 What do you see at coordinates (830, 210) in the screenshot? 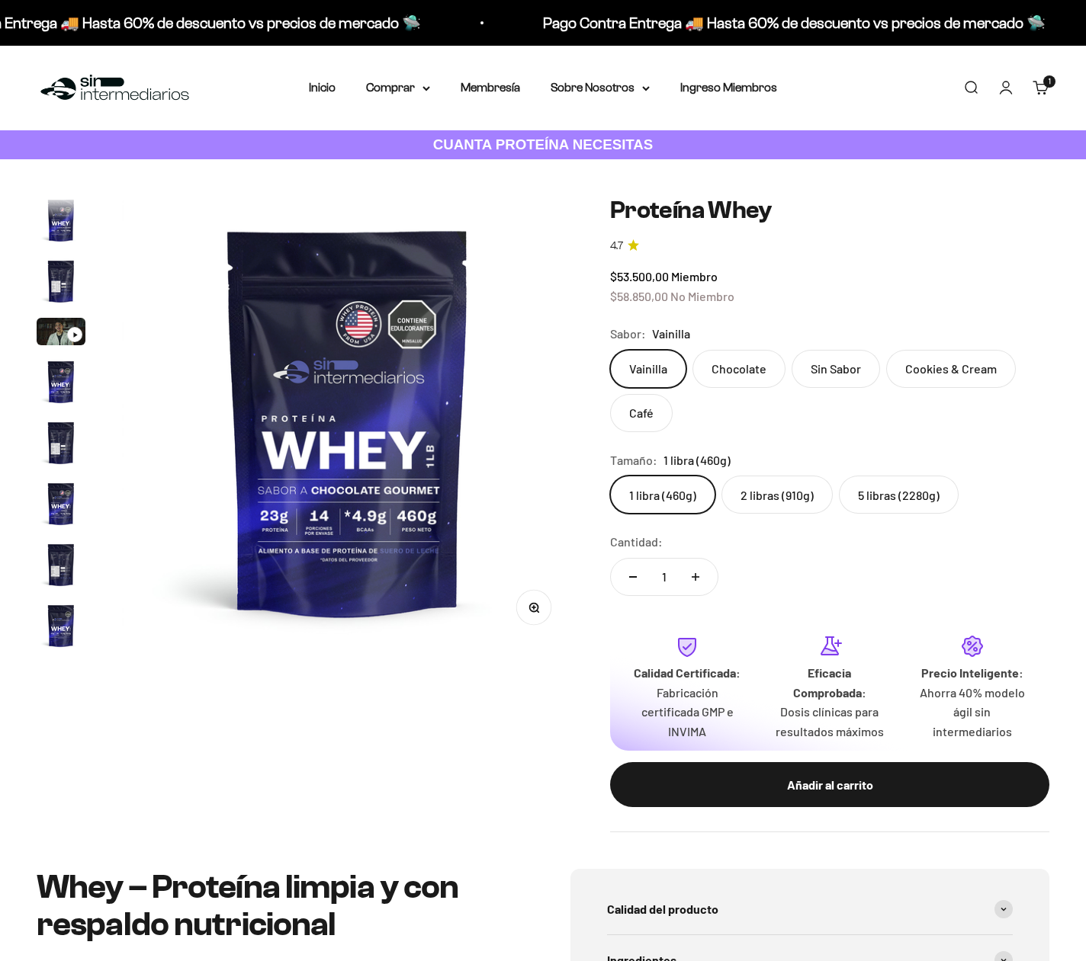
I see `h1: Proteína Whey` at bounding box center [830, 210].